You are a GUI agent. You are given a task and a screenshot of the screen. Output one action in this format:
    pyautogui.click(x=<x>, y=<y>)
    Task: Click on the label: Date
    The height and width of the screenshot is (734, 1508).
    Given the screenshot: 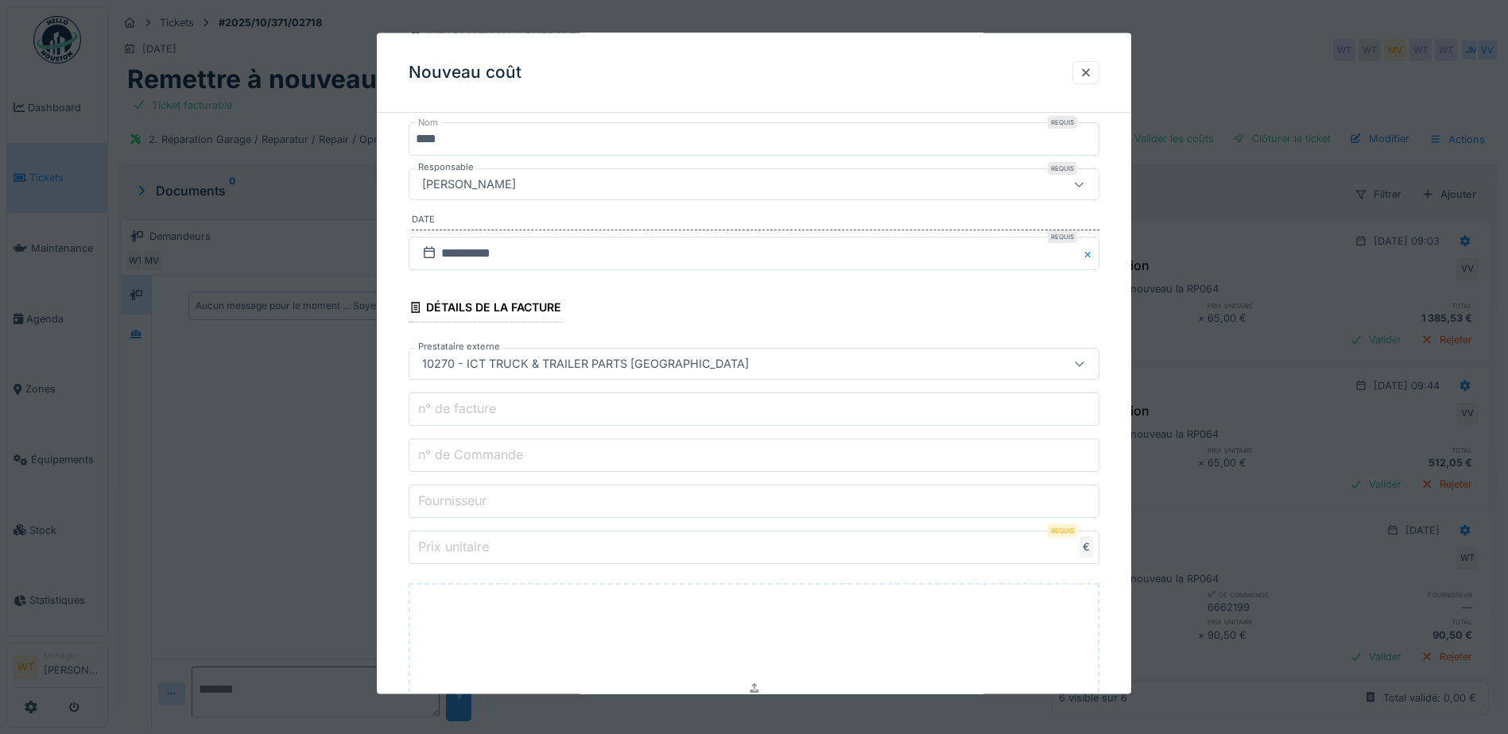 What is the action you would take?
    pyautogui.click(x=755, y=222)
    